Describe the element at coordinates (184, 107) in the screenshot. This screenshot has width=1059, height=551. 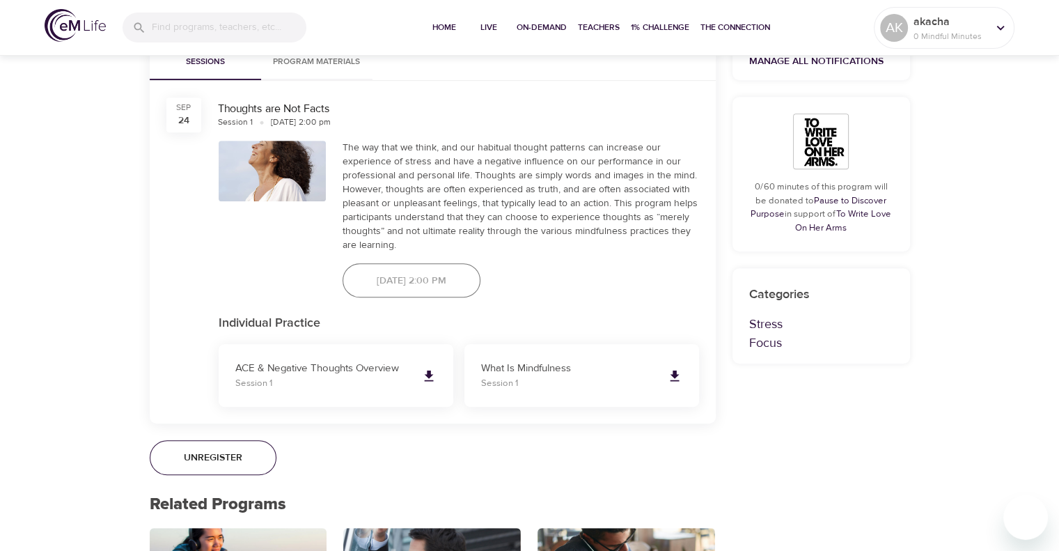
I see `div: Sep` at that location.